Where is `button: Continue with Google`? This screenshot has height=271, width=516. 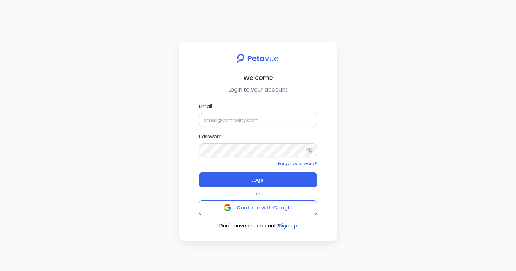 button: Continue with Google is located at coordinates (258, 207).